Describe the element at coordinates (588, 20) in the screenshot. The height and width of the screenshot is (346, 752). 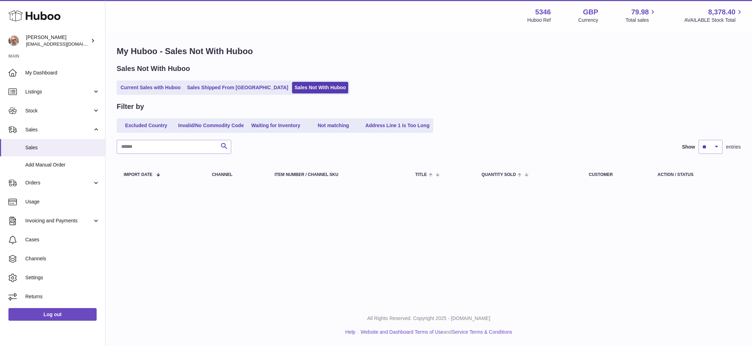
I see `div: Currency` at that location.